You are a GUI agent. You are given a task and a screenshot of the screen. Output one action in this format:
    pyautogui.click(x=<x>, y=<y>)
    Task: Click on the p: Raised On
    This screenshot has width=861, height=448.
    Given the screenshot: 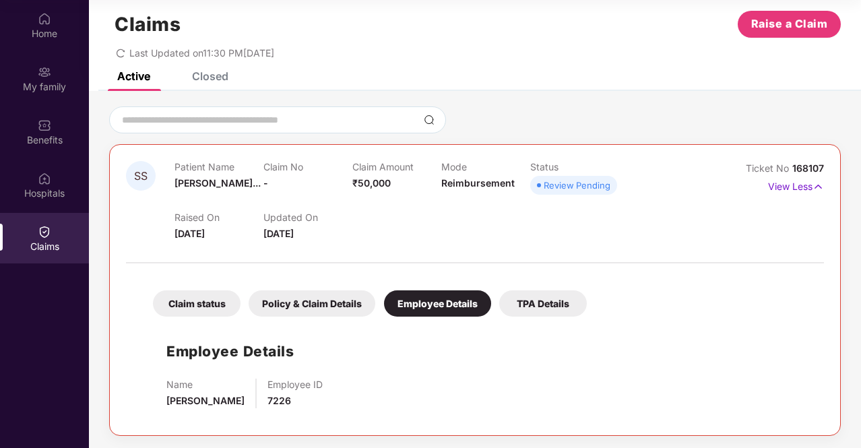 What is the action you would take?
    pyautogui.click(x=219, y=217)
    